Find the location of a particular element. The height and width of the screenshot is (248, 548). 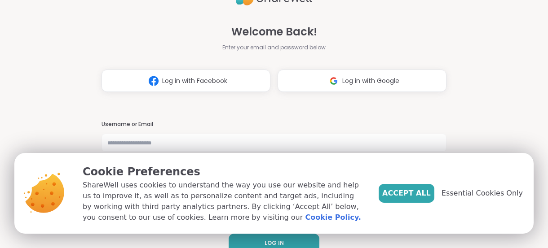

span: Essential Cookies Only is located at coordinates (482, 194).